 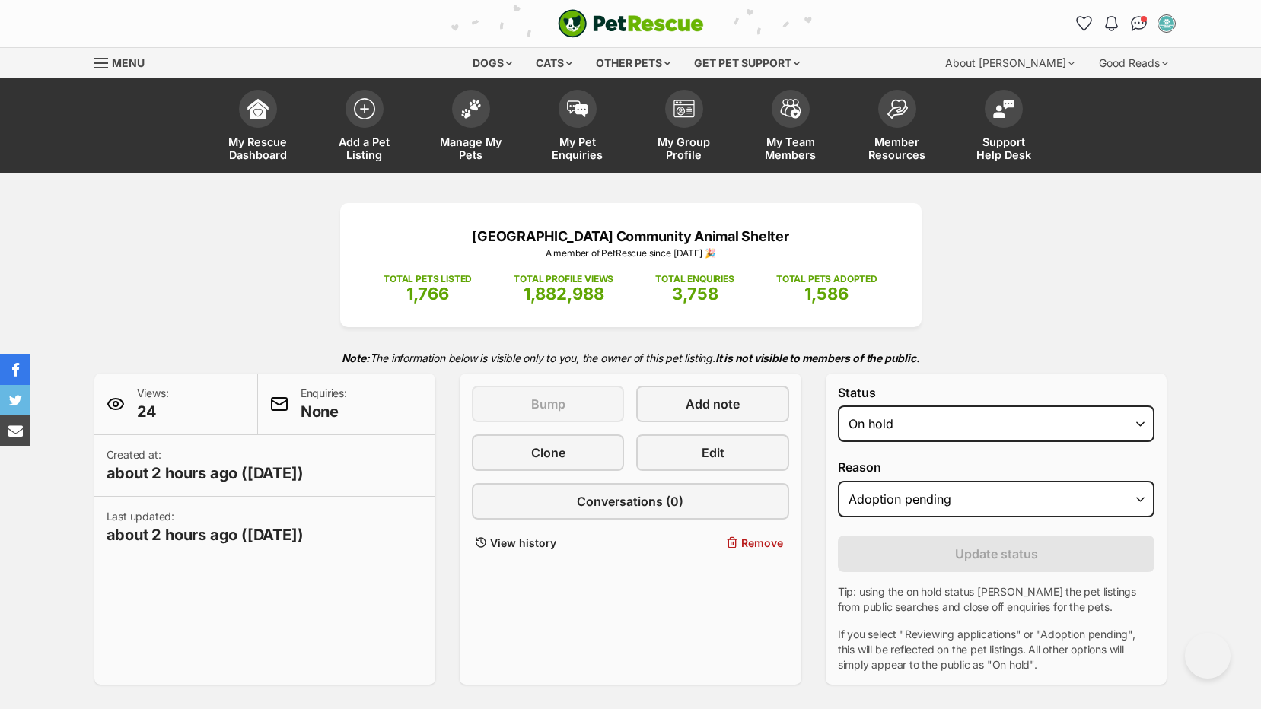 What do you see at coordinates (428, 294) in the screenshot?
I see `span: 1,766` at bounding box center [428, 294].